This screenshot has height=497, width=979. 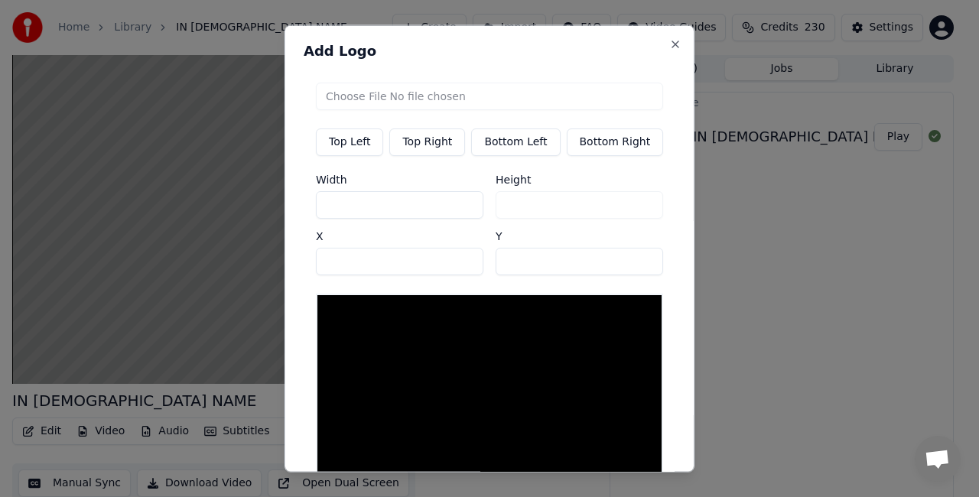 I want to click on button: Bottom Left, so click(x=516, y=142).